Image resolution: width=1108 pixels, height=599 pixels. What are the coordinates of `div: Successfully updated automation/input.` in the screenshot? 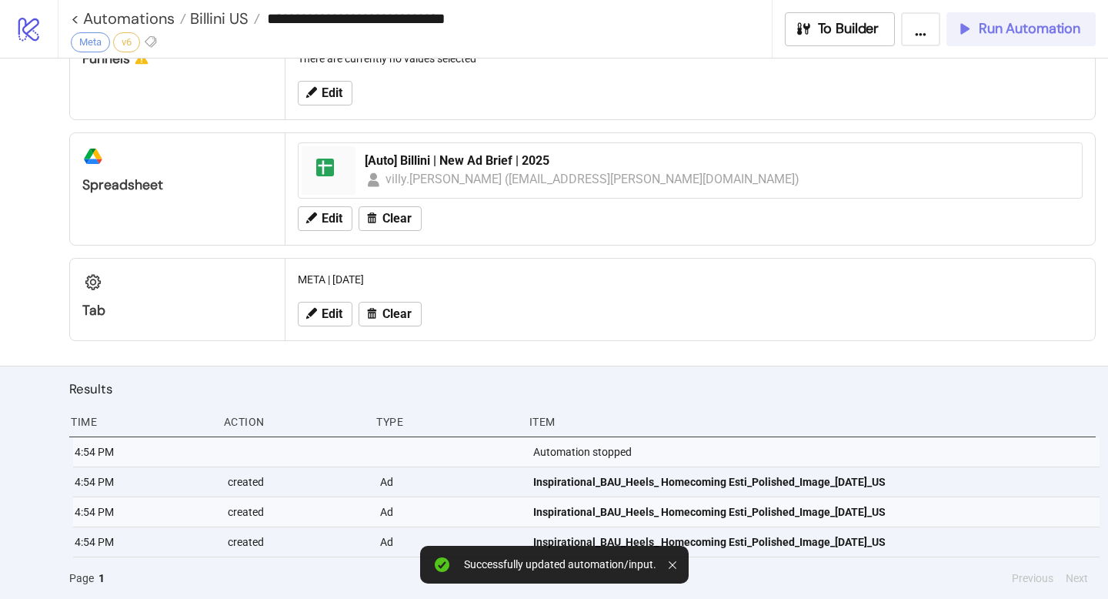 It's located at (560, 564).